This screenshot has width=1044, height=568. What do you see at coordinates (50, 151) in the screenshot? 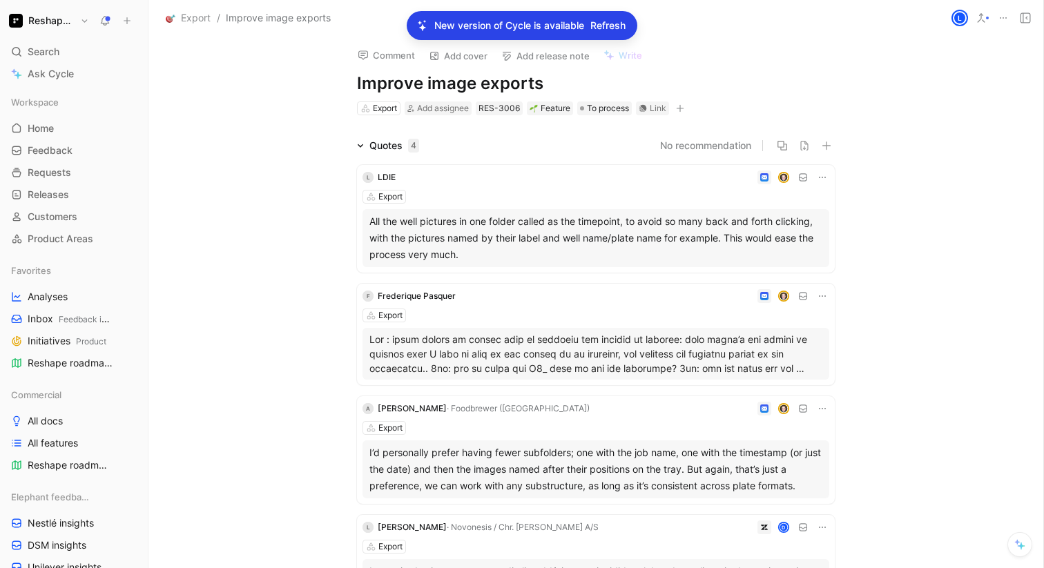
I see `span: Feedback` at bounding box center [50, 151].